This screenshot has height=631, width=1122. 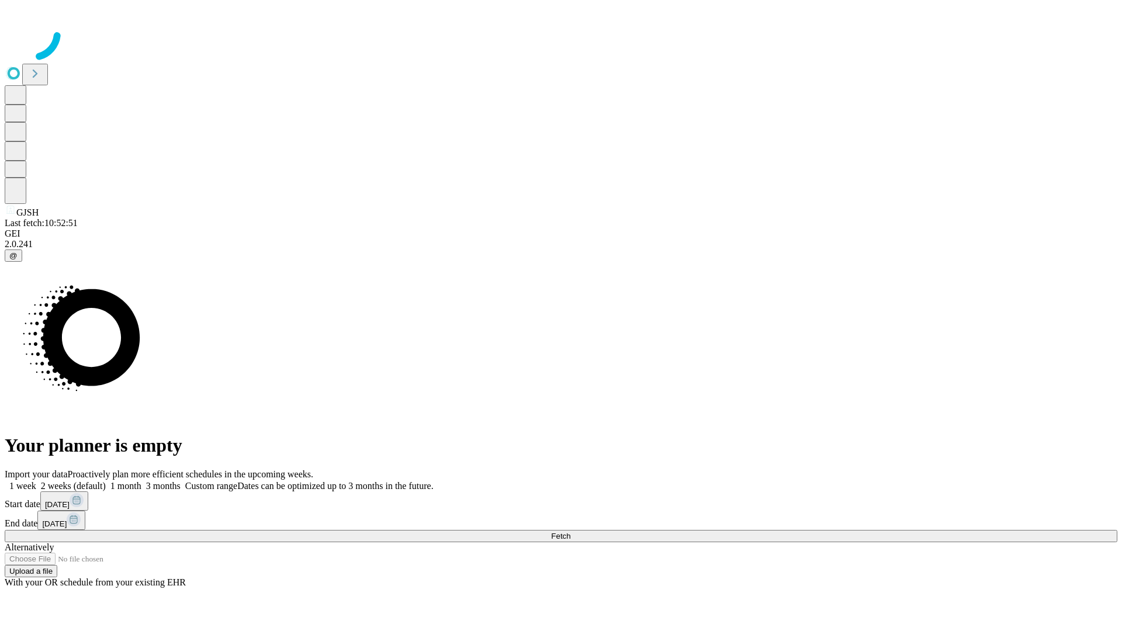 What do you see at coordinates (31, 571) in the screenshot?
I see `button: Upload a file` at bounding box center [31, 571].